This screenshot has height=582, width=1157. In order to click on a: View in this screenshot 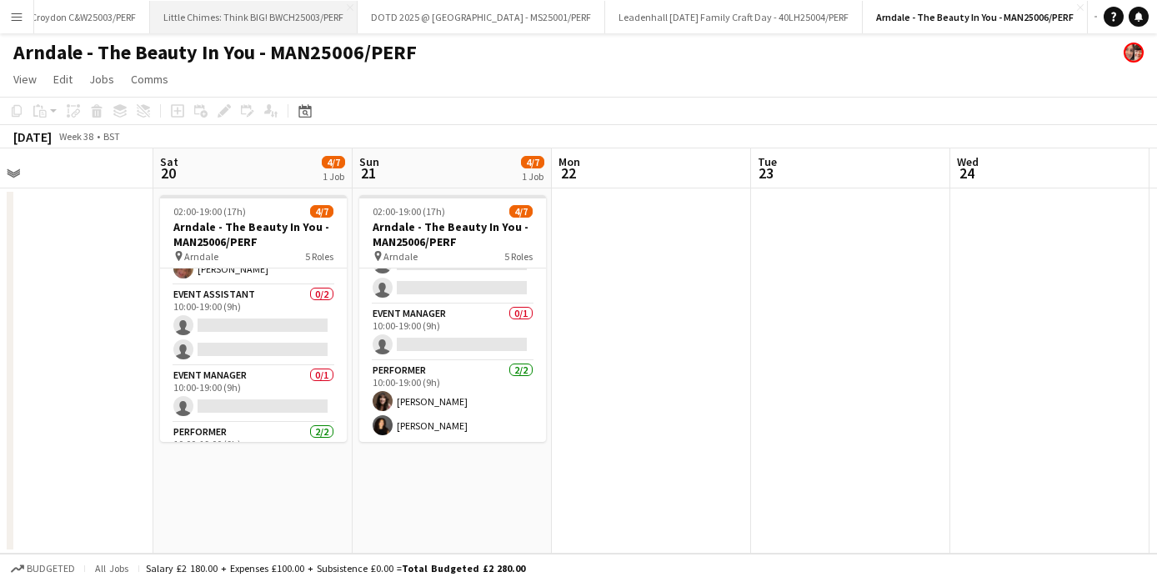, I will do `click(25, 79)`.